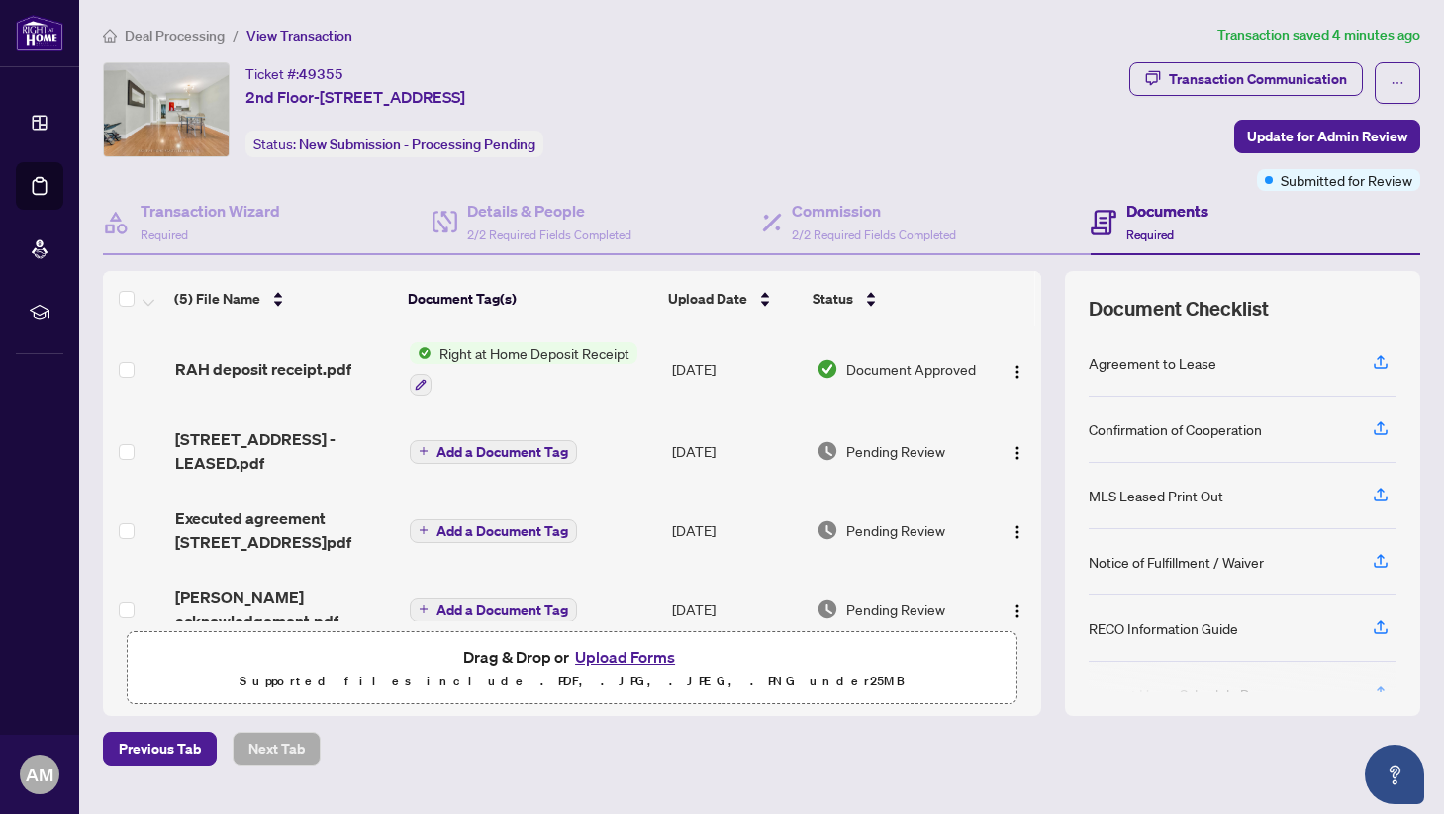 The height and width of the screenshot is (814, 1444). What do you see at coordinates (299, 36) in the screenshot?
I see `span: View Transaction` at bounding box center [299, 36].